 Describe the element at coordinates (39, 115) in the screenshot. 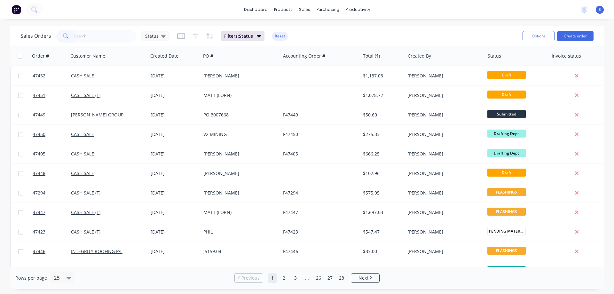

I see `span: 47449` at that location.